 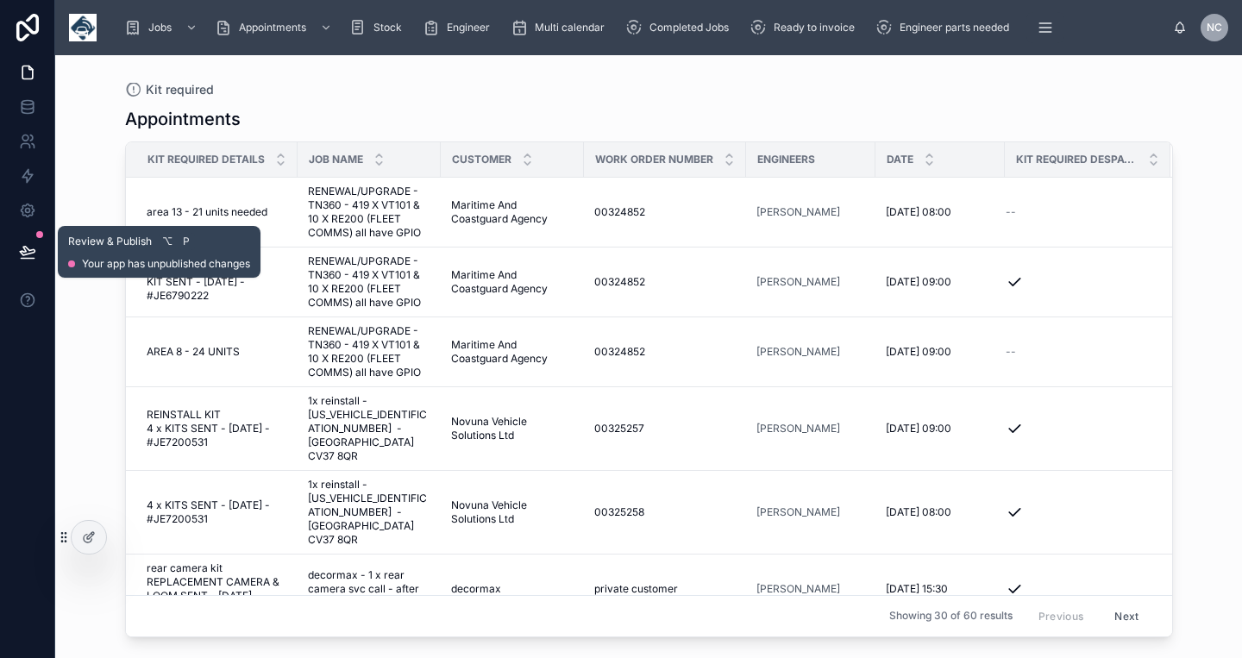 I want to click on span: Stock, so click(x=387, y=28).